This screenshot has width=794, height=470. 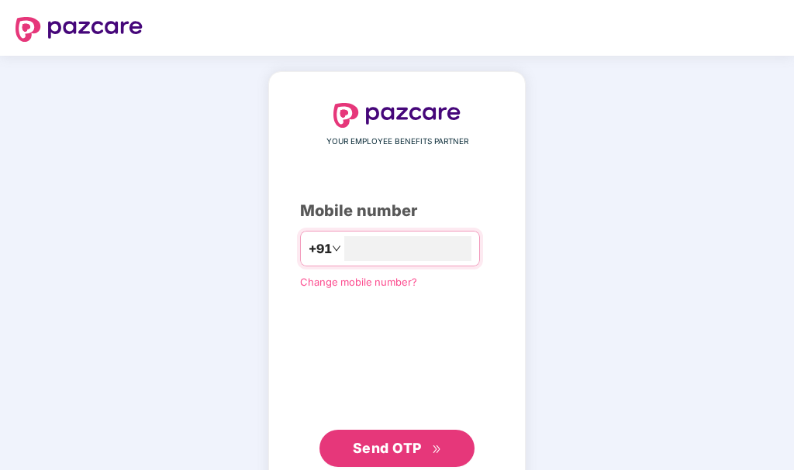 I want to click on span: Change mobile number?, so click(x=358, y=282).